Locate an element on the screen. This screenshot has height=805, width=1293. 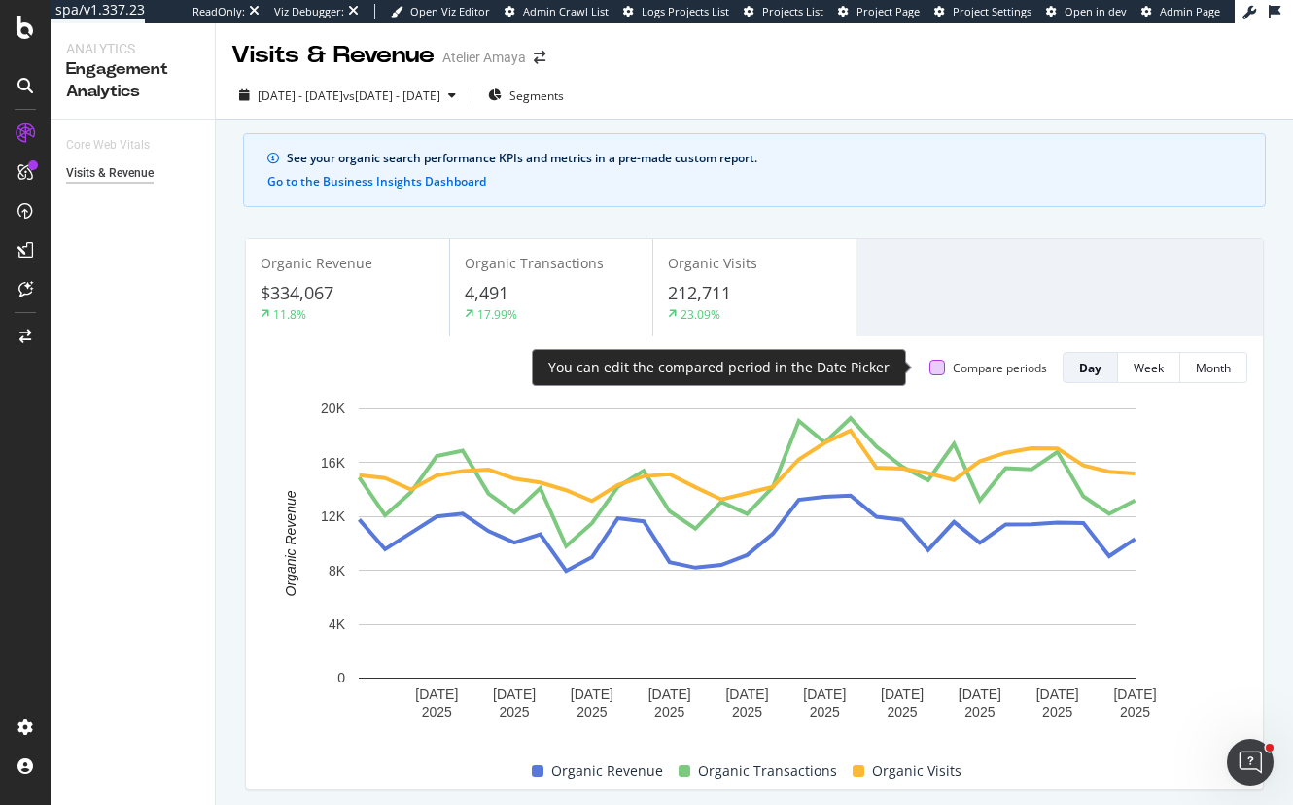
div: Compare periods is located at coordinates (999, 367).